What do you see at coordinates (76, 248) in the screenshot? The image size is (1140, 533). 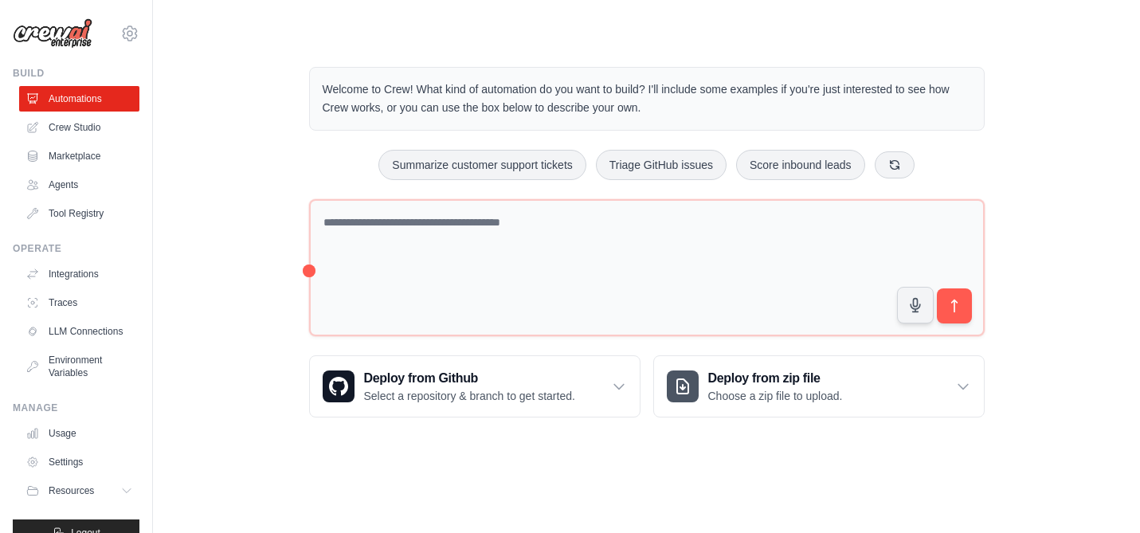 I see `div: Operate` at bounding box center [76, 248].